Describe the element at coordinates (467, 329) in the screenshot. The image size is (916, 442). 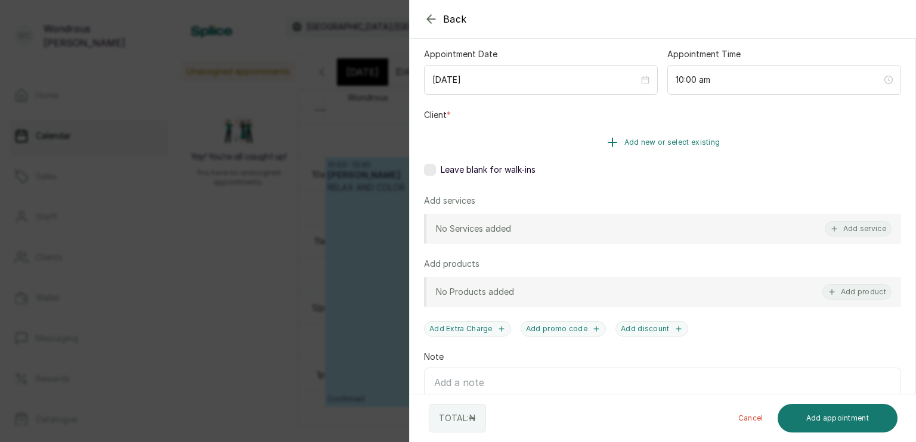
I see `button: Add Extra Charge` at that location.